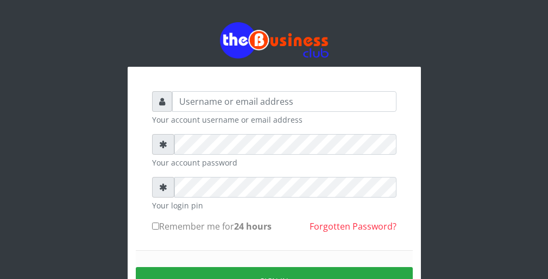 The image size is (548, 279). I want to click on label: Remember me for, so click(212, 226).